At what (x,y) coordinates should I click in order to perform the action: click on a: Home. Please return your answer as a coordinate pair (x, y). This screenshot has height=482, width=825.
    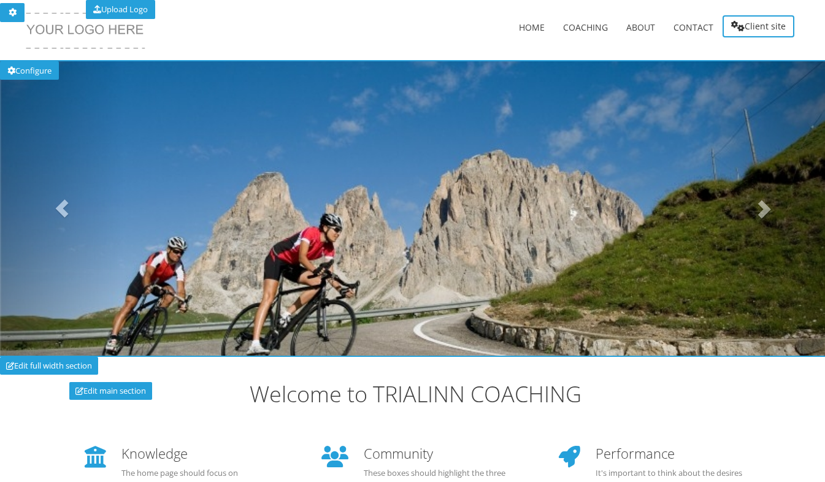
    Looking at the image, I should click on (532, 28).